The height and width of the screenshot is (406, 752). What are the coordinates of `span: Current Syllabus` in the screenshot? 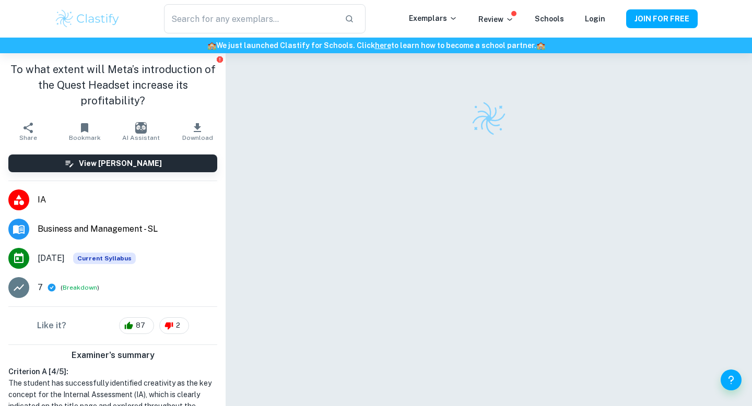 It's located at (104, 258).